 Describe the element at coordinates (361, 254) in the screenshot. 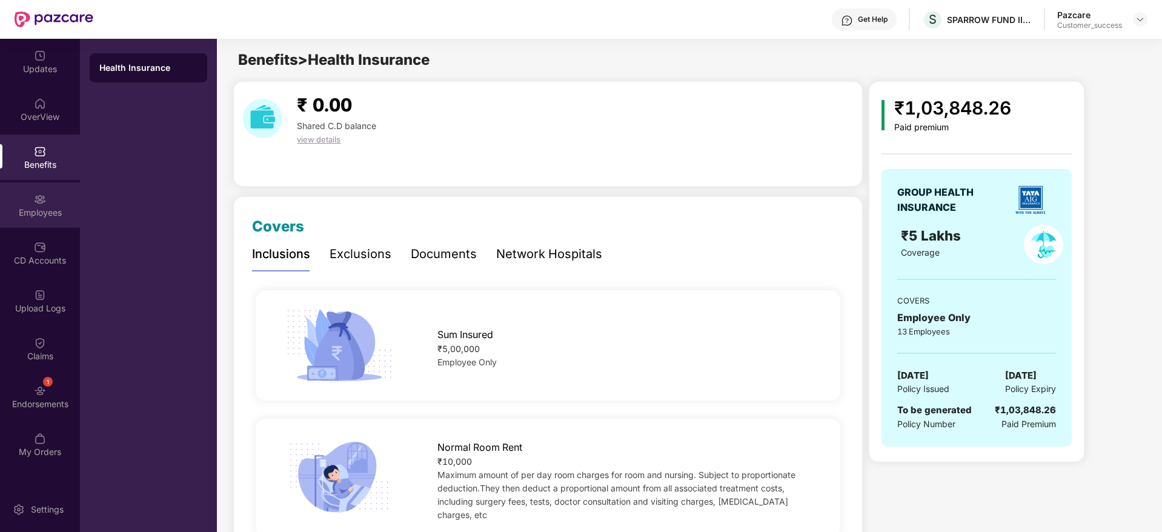

I see `div: Exclusions` at that location.